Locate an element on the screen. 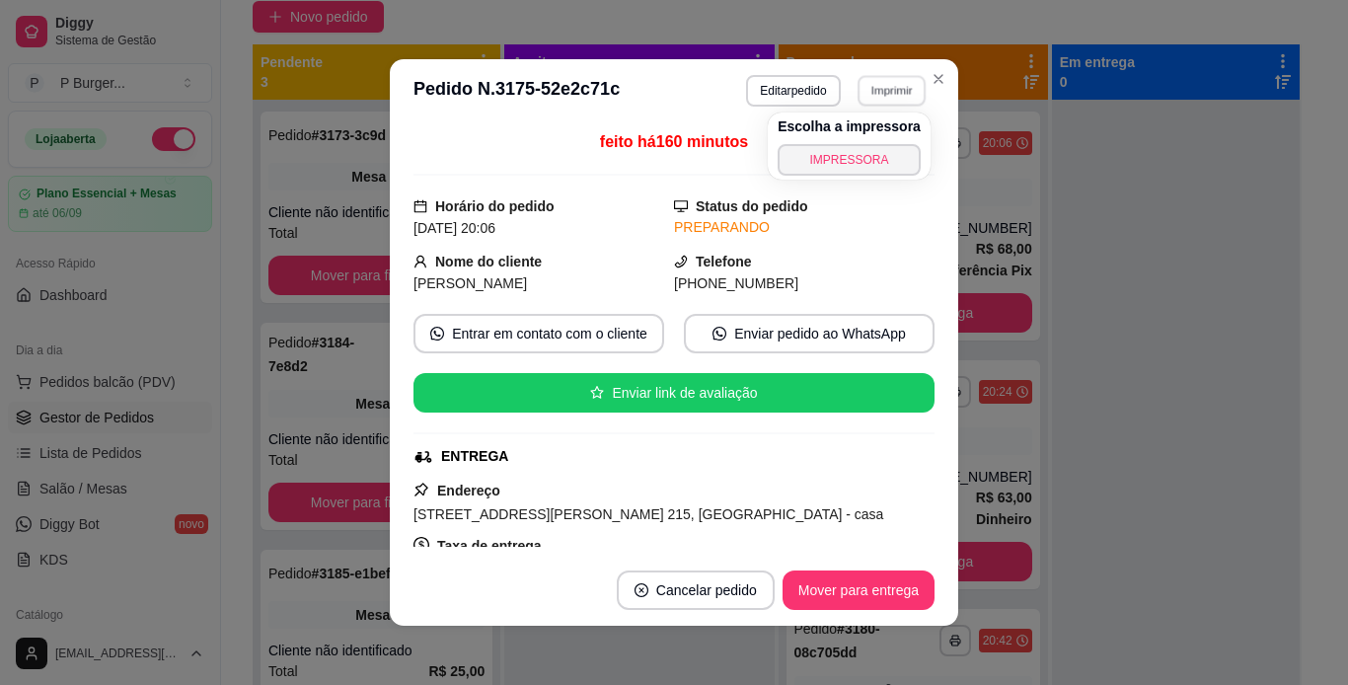 Image resolution: width=1348 pixels, height=685 pixels. button: Close is located at coordinates (938, 79).